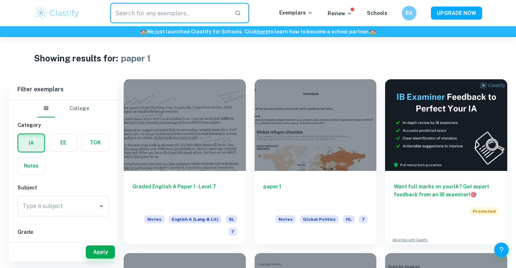  Describe the element at coordinates (195, 219) in the screenshot. I see `span: English A (Lang & Lit)` at that location.